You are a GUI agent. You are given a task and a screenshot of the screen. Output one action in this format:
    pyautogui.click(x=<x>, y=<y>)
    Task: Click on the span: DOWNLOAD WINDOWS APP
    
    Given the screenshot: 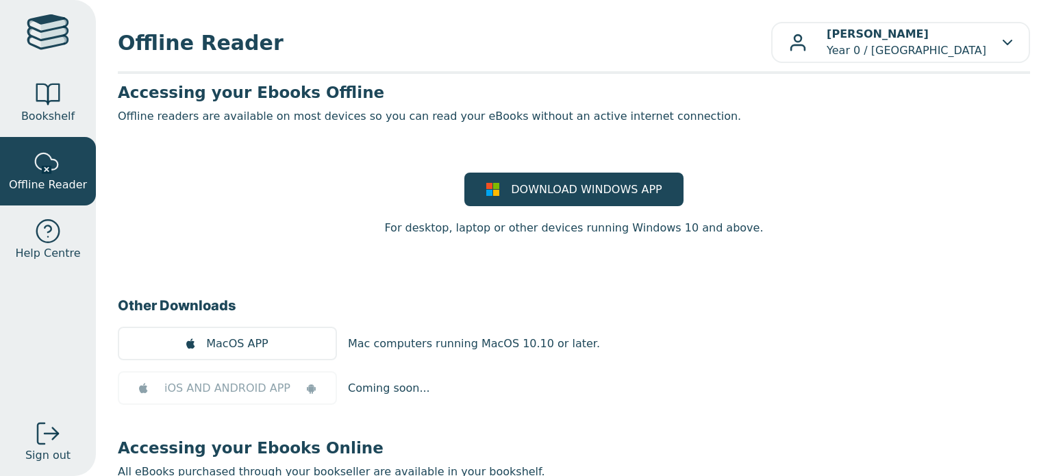 What is the action you would take?
    pyautogui.click(x=586, y=190)
    